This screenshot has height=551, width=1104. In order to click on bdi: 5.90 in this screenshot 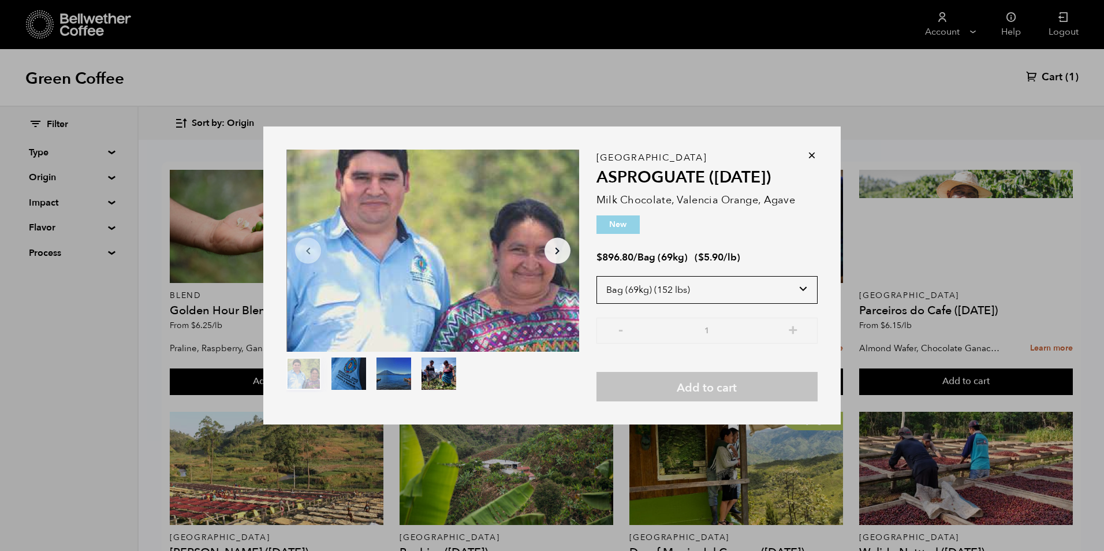, I will do `click(711, 257)`.